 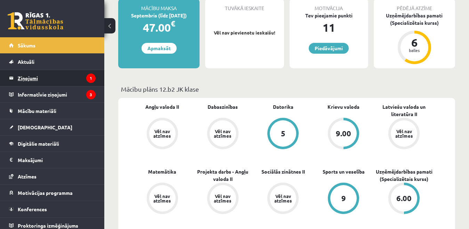 I want to click on span: Mācību materiāli, so click(x=37, y=111).